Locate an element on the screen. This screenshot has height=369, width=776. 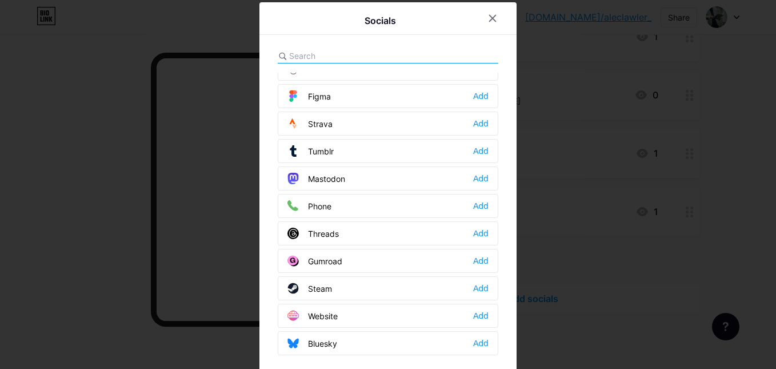
div: Socials is located at coordinates (380, 21).